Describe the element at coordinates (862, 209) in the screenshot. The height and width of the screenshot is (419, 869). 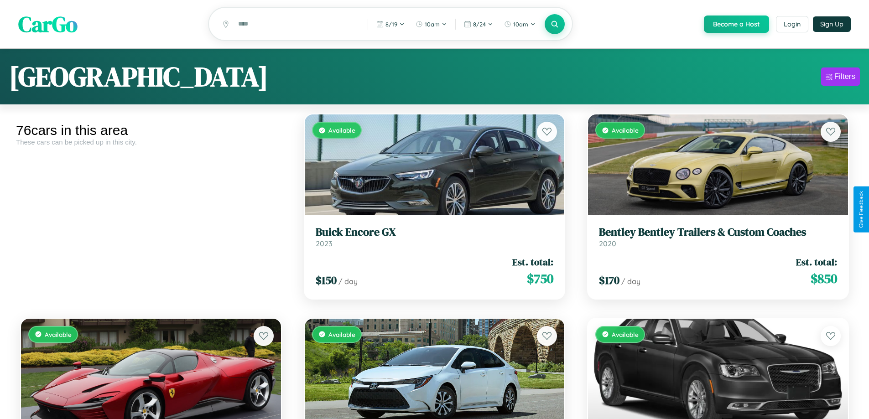
I see `div: Give Feedback` at that location.